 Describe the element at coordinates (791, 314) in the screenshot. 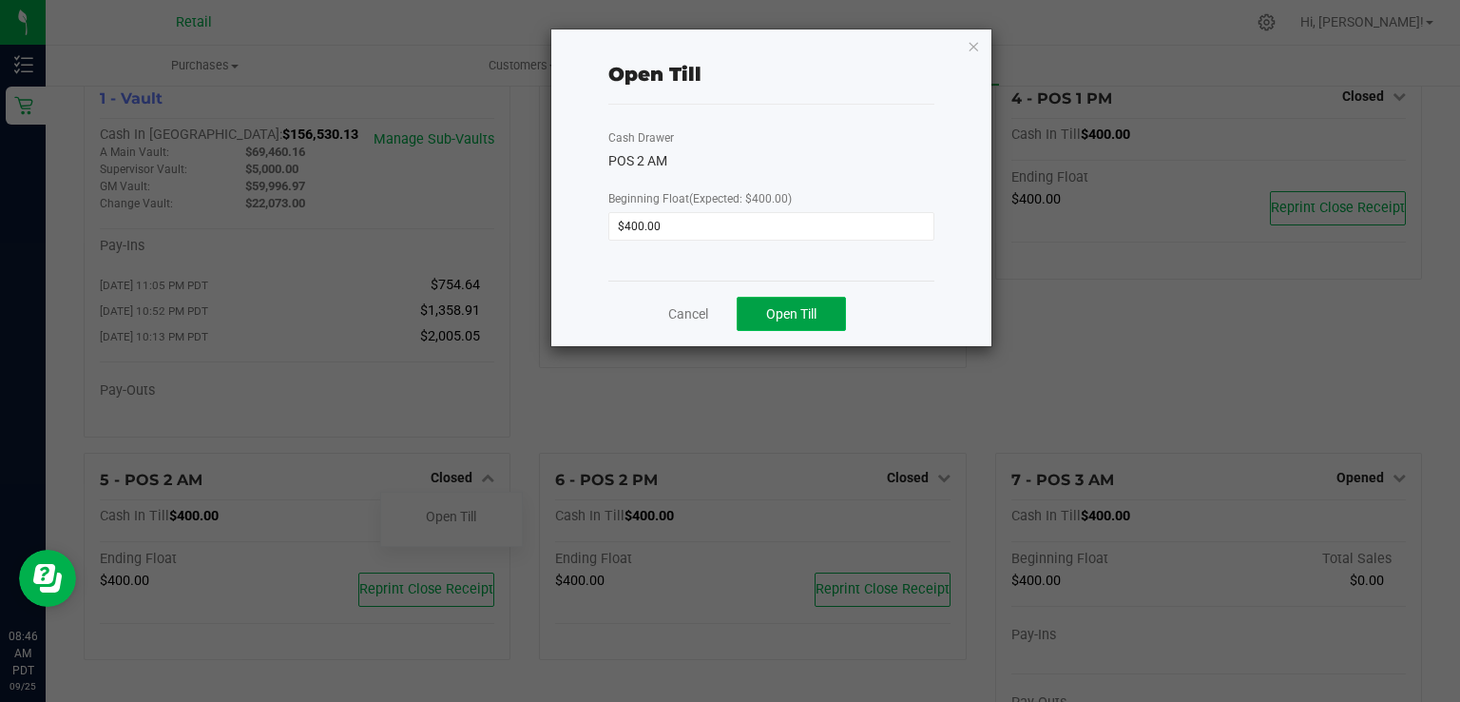

I see `button: Open Till` at that location.